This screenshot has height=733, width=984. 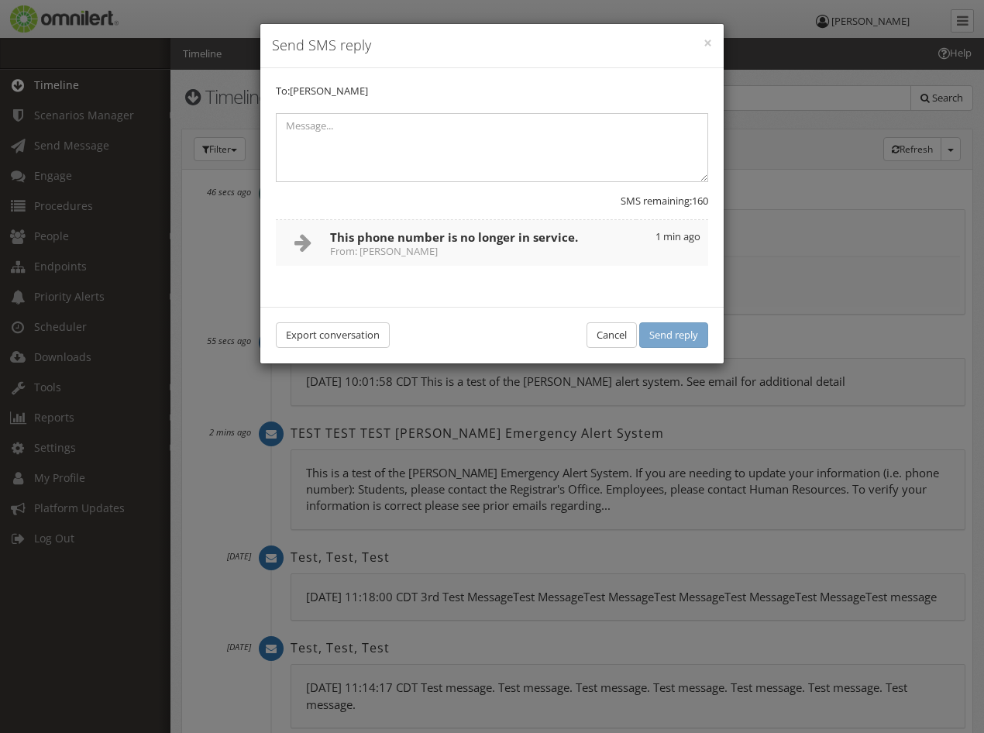 What do you see at coordinates (699, 201) in the screenshot?
I see `span: 160` at bounding box center [699, 201].